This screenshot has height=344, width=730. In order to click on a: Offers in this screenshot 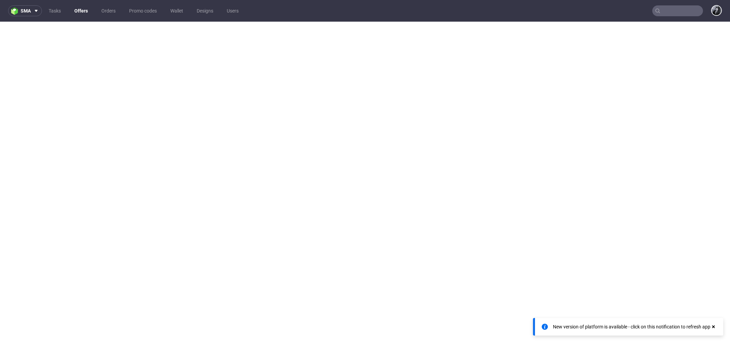, I will do `click(81, 11)`.